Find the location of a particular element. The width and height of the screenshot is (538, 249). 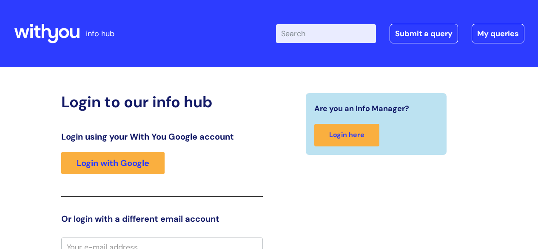

span: Are you an Info Manager? is located at coordinates (361, 108).